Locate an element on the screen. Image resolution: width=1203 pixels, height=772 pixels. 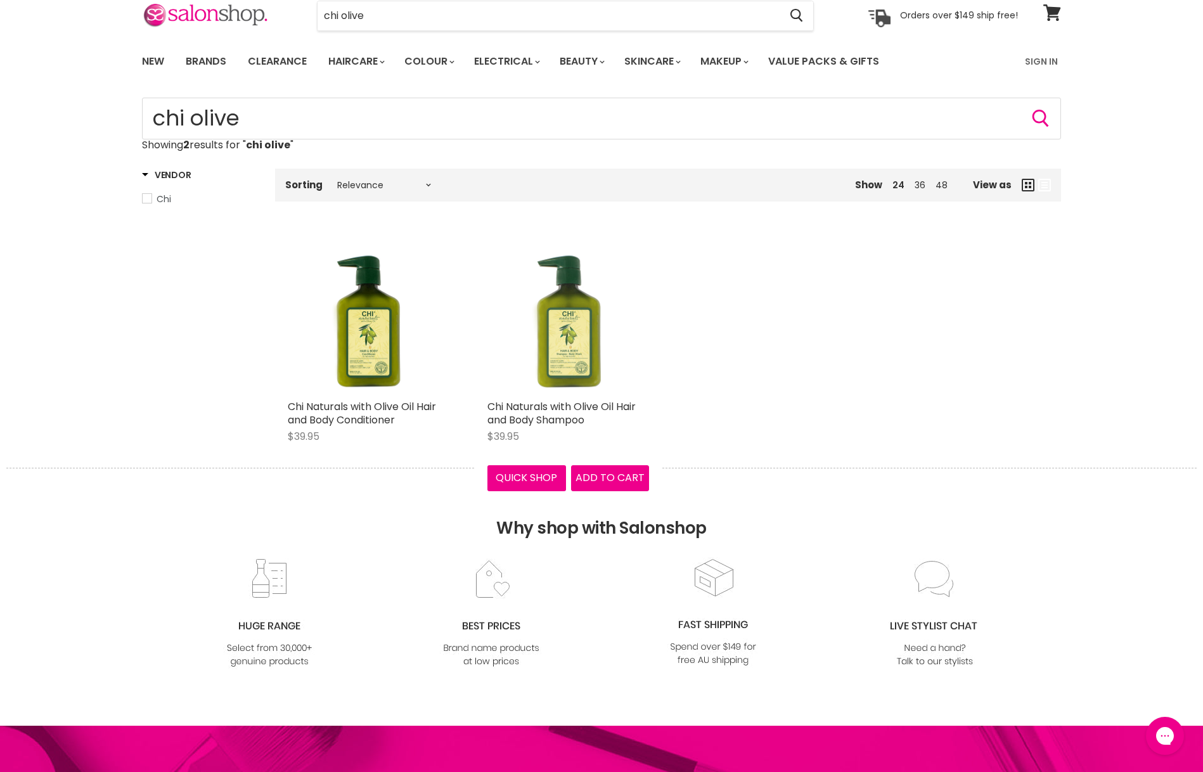
img: Chi Naturals with Olive Oil Hair and Body Shampoo is located at coordinates (568, 313).